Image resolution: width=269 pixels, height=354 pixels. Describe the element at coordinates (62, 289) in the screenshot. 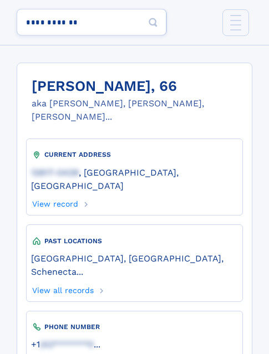

I see `a: View all records` at that location.